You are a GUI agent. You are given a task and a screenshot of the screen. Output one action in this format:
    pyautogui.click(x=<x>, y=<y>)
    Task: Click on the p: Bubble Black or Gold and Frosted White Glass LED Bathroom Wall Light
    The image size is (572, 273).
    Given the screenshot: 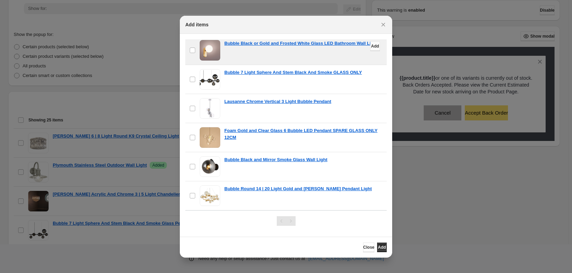 What is the action you would take?
    pyautogui.click(x=301, y=44)
    